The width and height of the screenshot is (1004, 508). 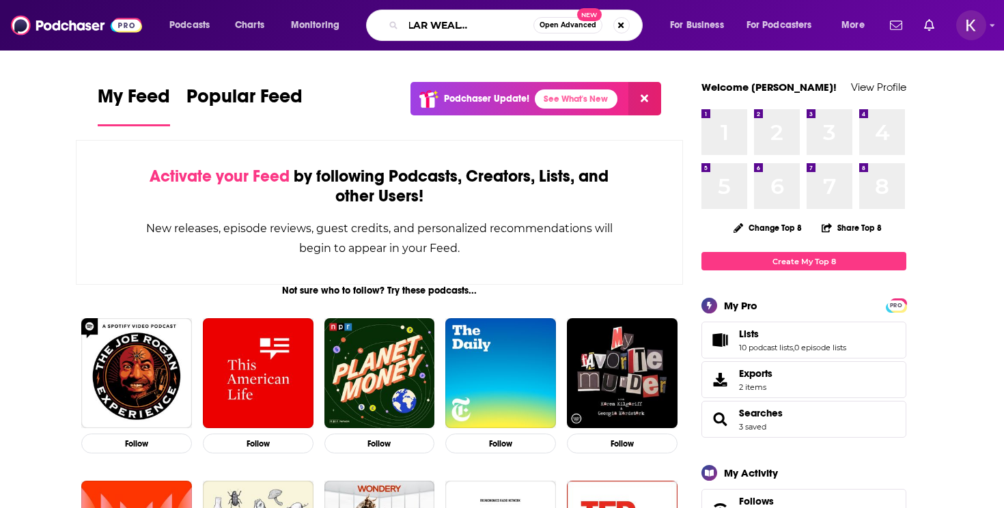 What do you see at coordinates (486, 98) in the screenshot?
I see `p: Podchaser Update!` at bounding box center [486, 98].